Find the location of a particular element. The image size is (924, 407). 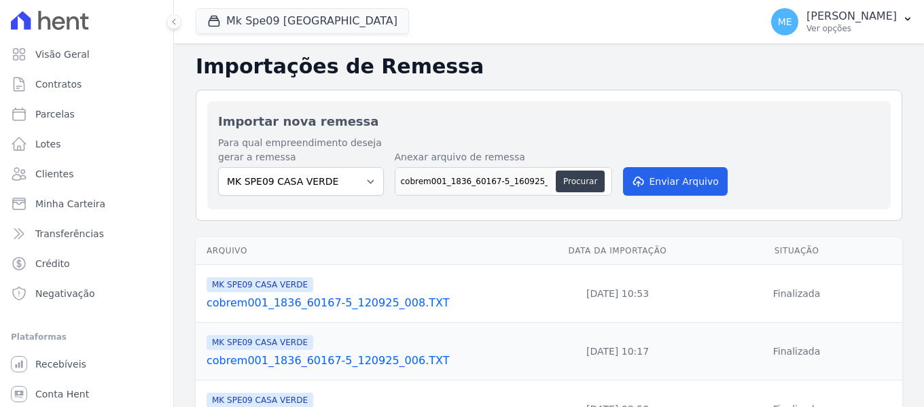

button: Enviar Arquivo is located at coordinates (675, 181).